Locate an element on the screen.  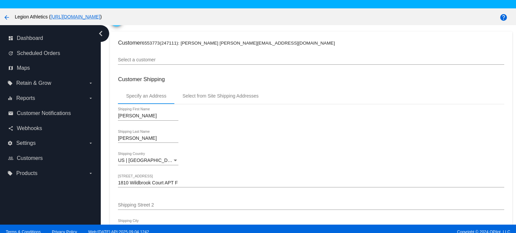
div: Select from Site Shipping Addresses is located at coordinates (220, 96).